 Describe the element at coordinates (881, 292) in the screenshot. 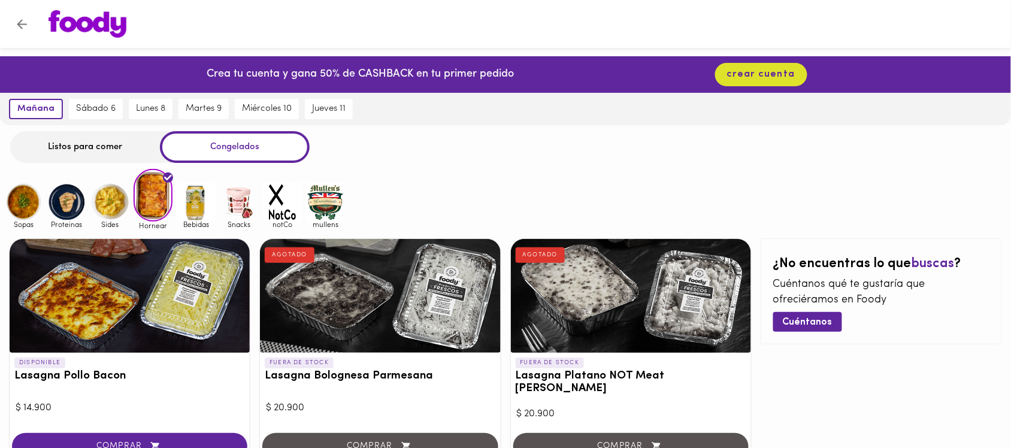

I see `p: Cuéntanos qué te gustaría que ofreciéramos en Foody` at that location.